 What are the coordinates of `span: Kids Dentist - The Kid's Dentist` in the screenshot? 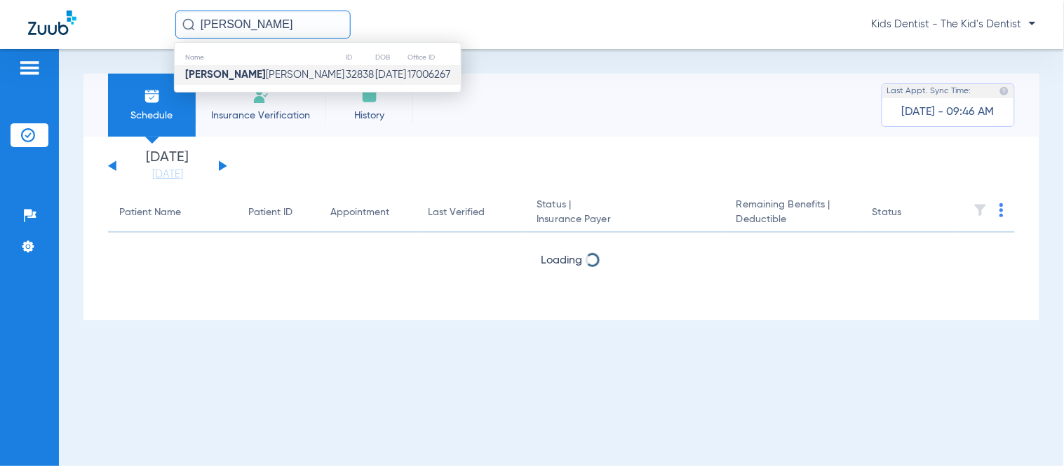 It's located at (954, 25).